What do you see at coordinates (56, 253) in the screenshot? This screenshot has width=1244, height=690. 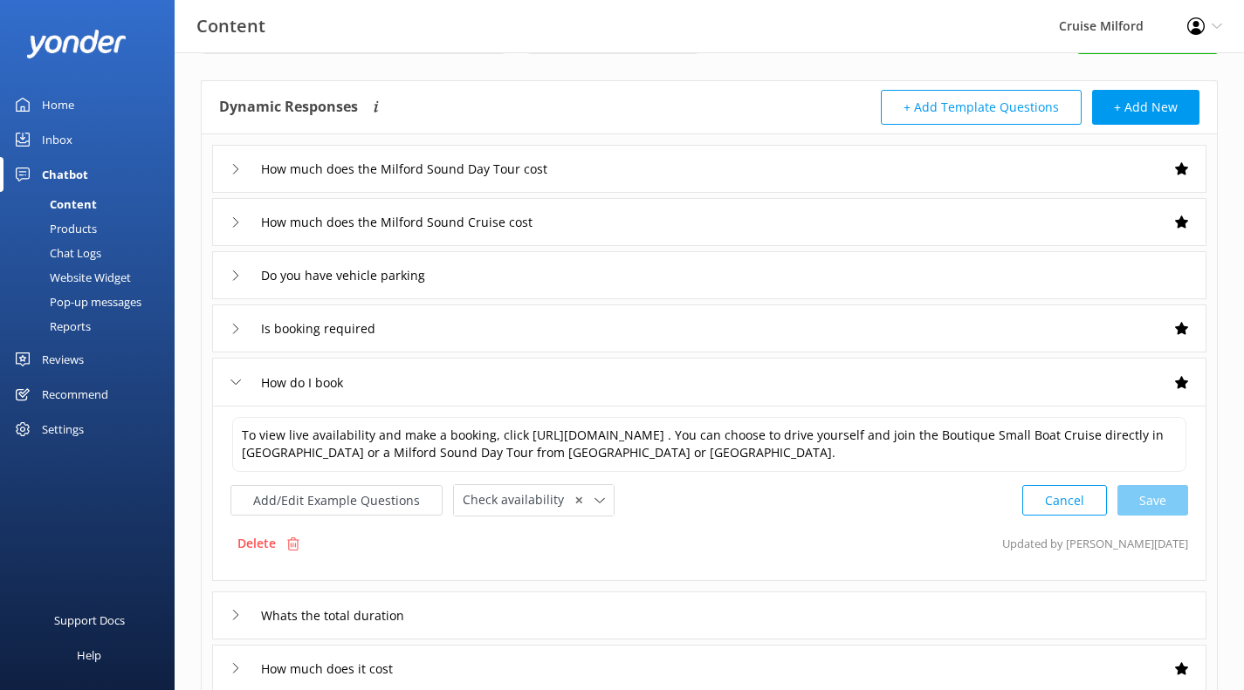 I see `div: Chat Logs` at bounding box center [56, 253].